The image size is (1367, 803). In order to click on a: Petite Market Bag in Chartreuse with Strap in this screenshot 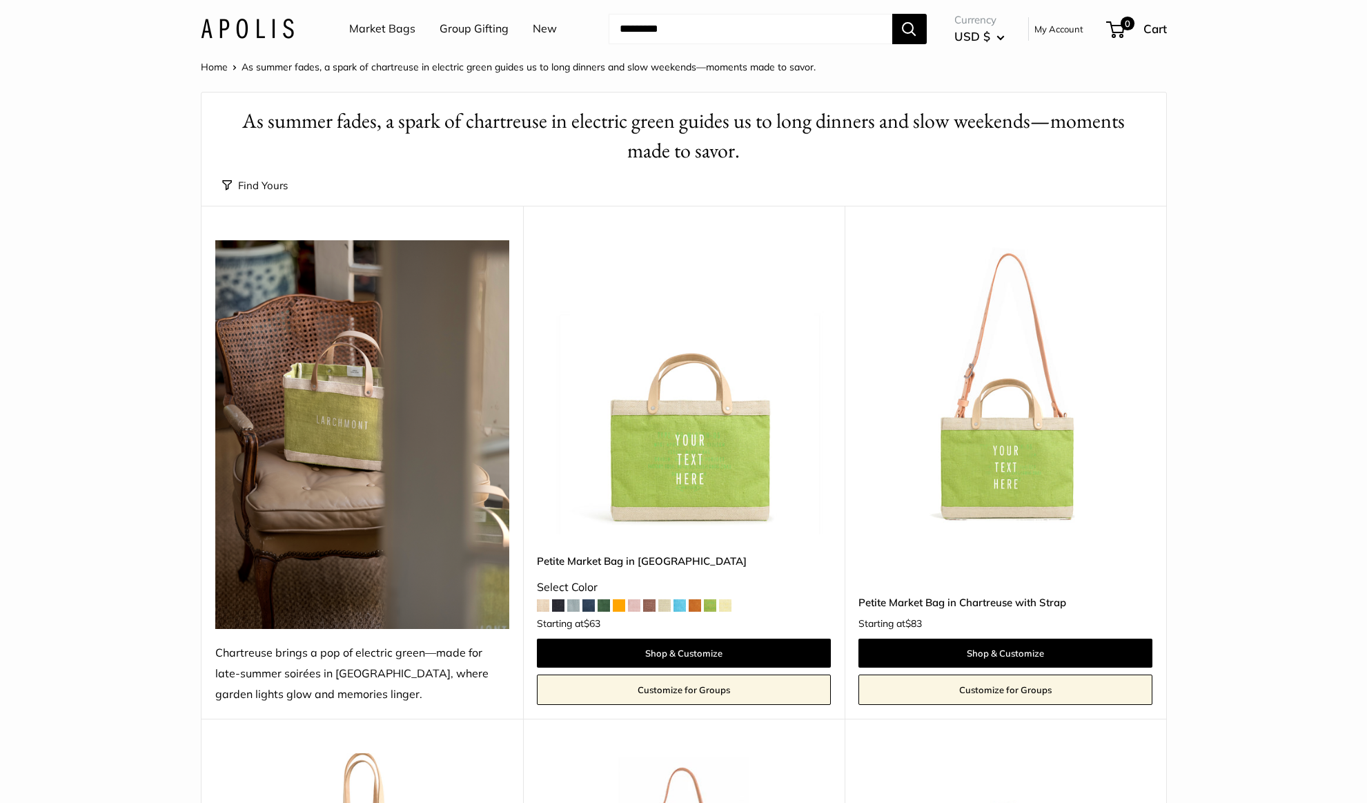, I will do `click(1006, 602)`.